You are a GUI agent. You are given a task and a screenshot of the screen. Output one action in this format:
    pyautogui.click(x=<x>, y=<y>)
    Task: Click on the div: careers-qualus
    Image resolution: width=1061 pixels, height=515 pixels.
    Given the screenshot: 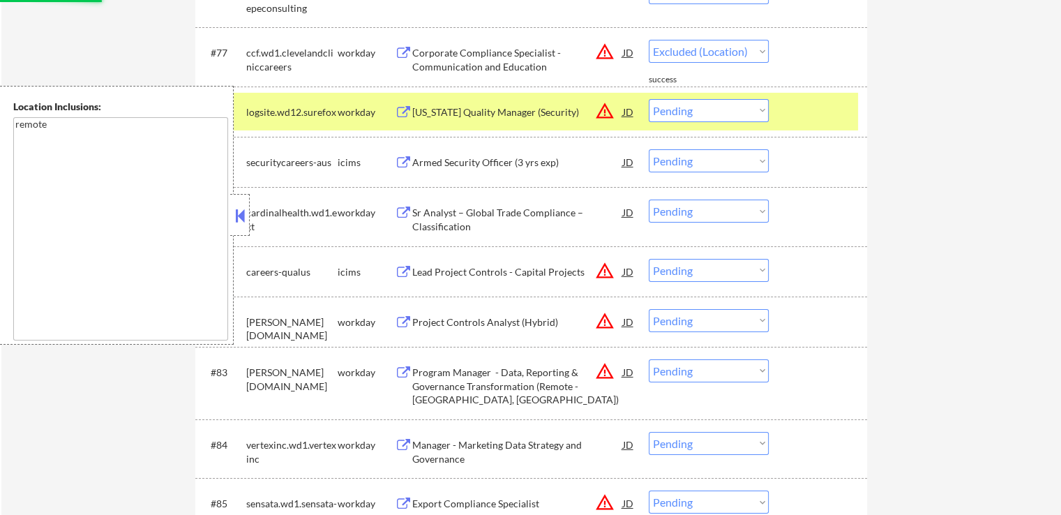 What is the action you would take?
    pyautogui.click(x=292, y=272)
    